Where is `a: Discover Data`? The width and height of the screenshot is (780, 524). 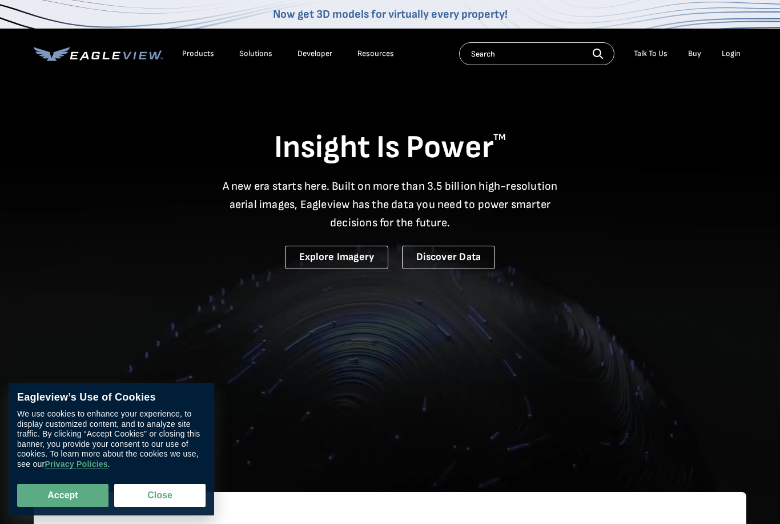
a: Discover Data is located at coordinates (448, 257).